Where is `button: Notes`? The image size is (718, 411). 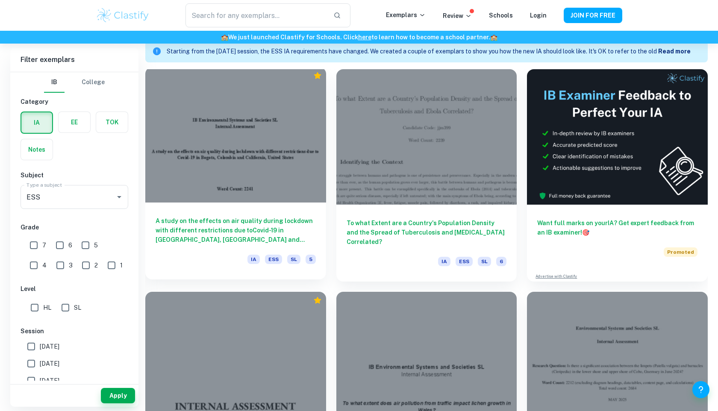 button: Notes is located at coordinates (37, 150).